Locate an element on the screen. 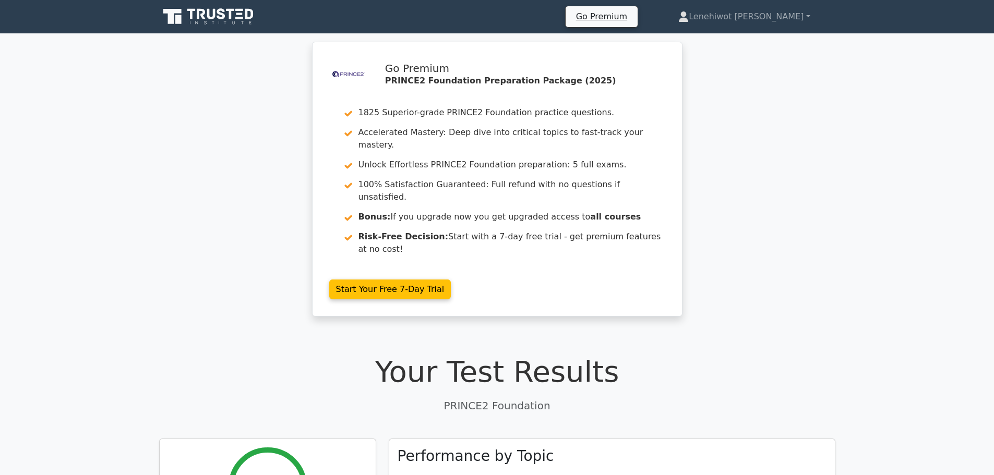 This screenshot has height=475, width=994. a: Start Your Free 7-Day Trial is located at coordinates (390, 289).